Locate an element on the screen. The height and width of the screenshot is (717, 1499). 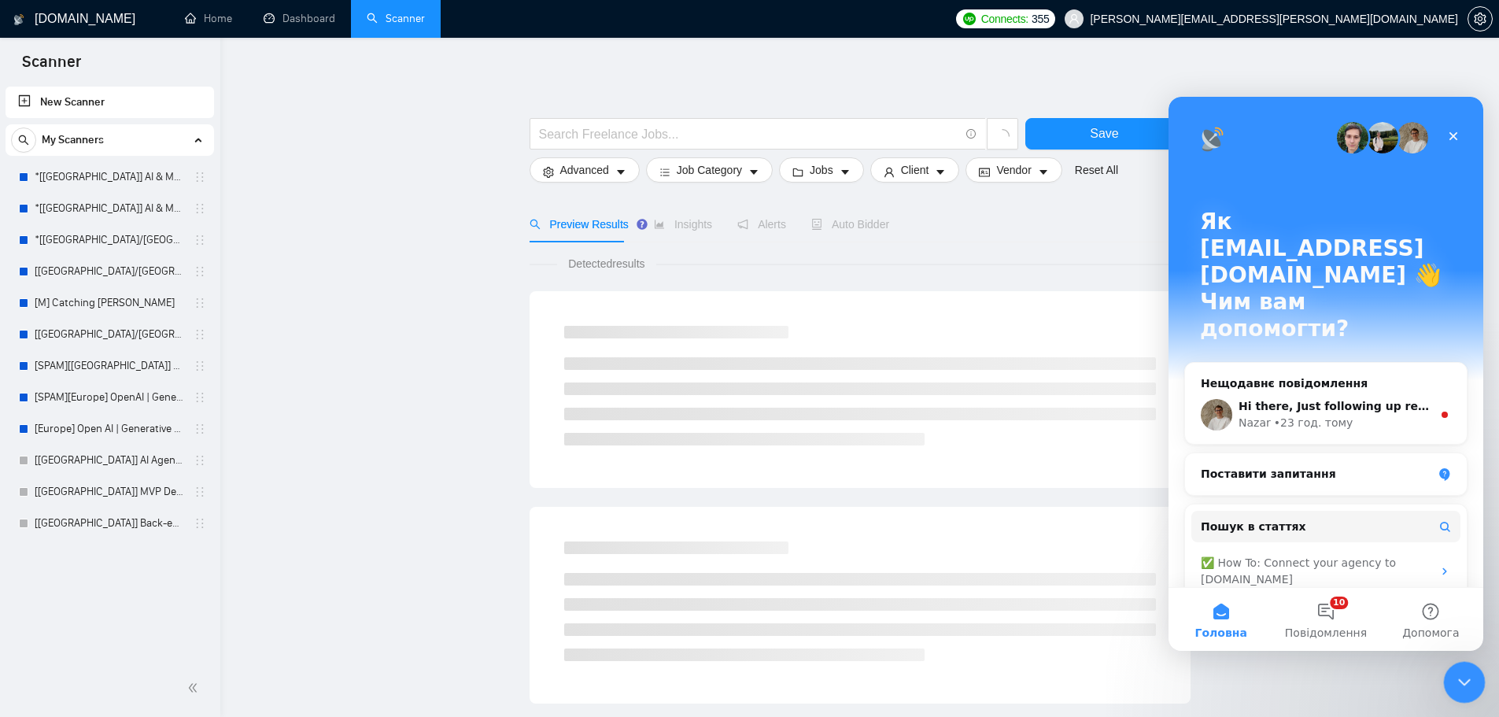
span: Головна is located at coordinates (52, 536).